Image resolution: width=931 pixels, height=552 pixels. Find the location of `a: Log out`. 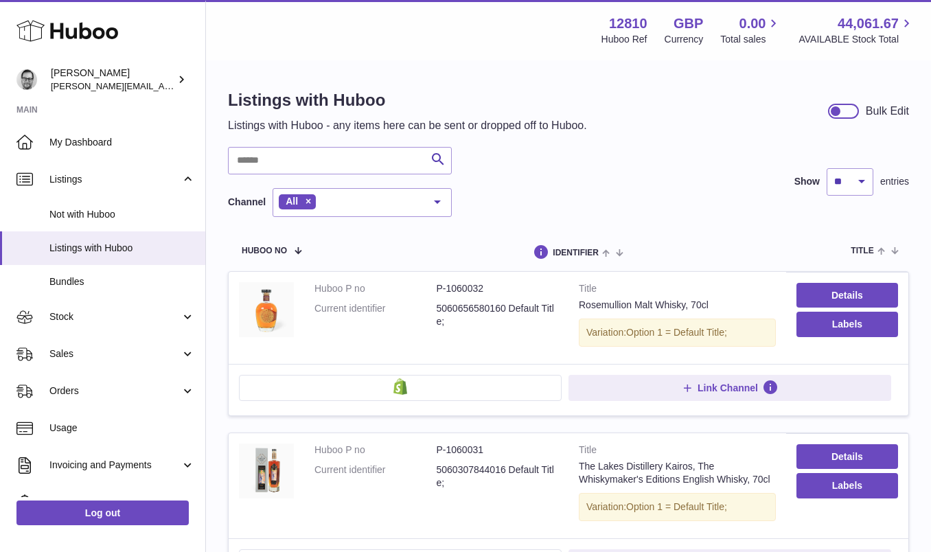

a: Log out is located at coordinates (102, 513).